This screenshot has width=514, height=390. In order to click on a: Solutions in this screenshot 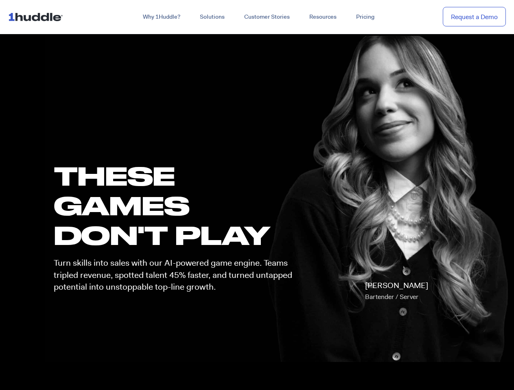, I will do `click(212, 17)`.